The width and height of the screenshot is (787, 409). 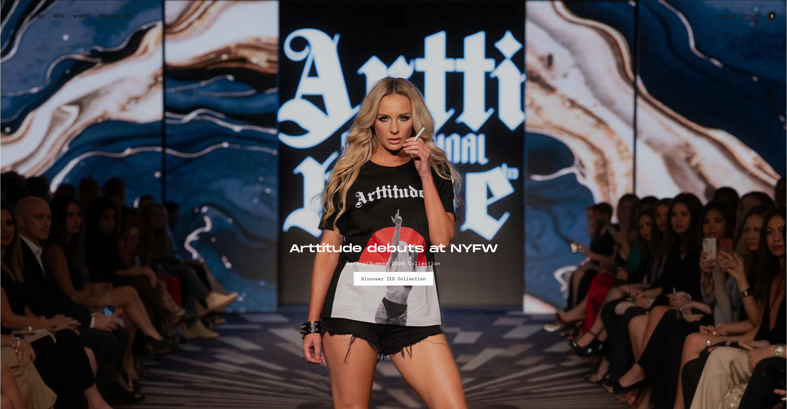 What do you see at coordinates (770, 16) in the screenshot?
I see `a: Open cart` at bounding box center [770, 16].